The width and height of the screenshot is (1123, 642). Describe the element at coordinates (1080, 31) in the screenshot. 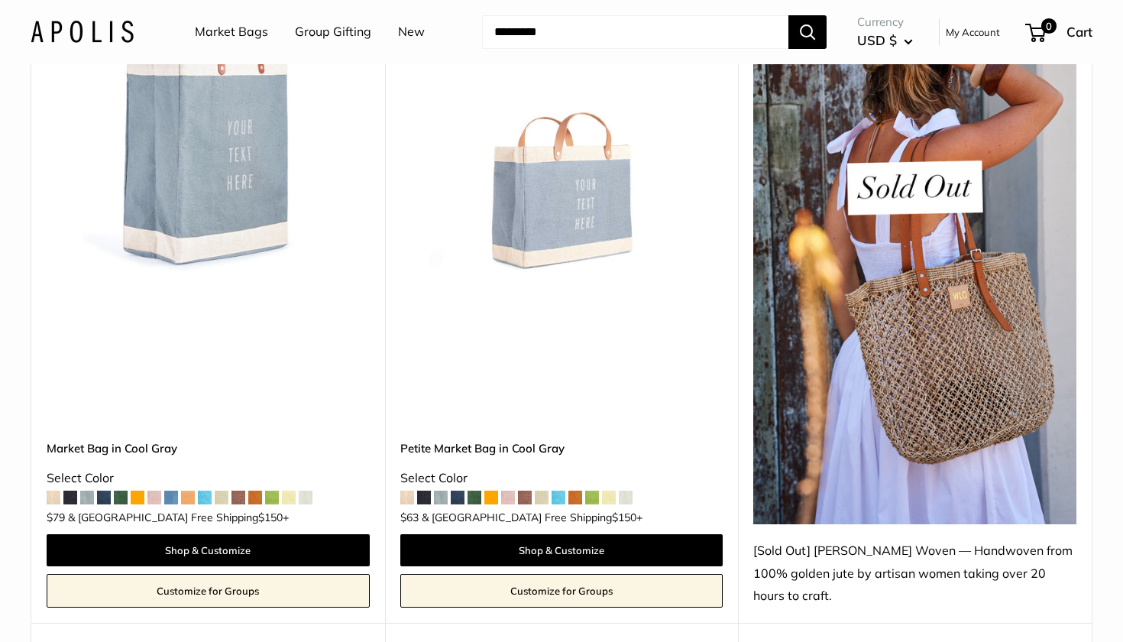

I see `span: Cart` at that location.